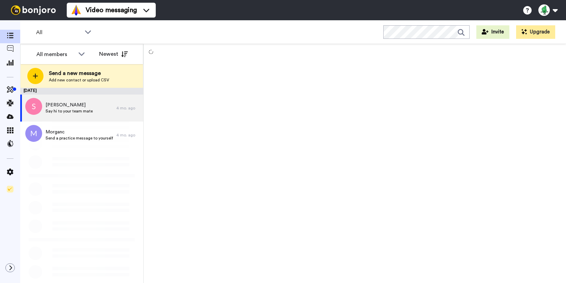  What do you see at coordinates (69, 111) in the screenshot?
I see `span: Say hi to your team mate` at bounding box center [69, 111].